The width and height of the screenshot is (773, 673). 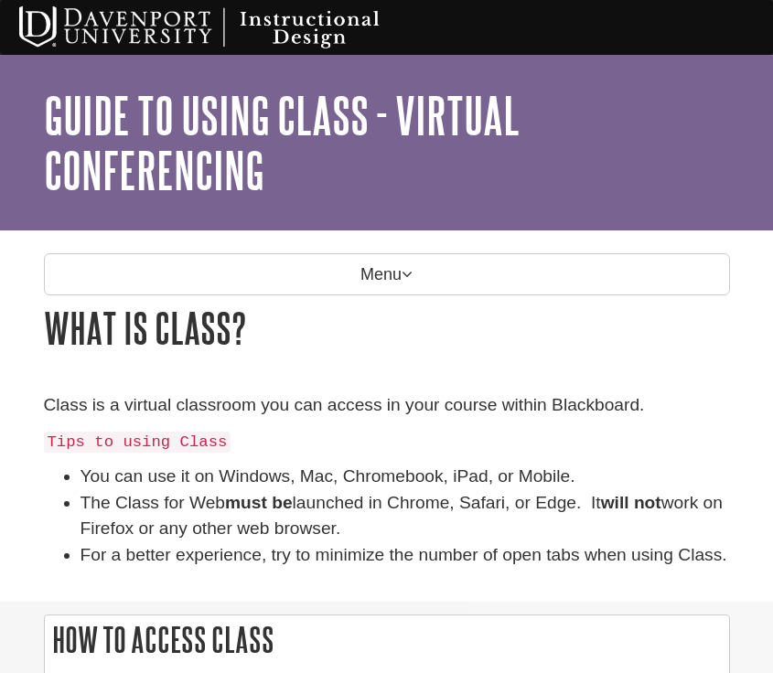 I want to click on li: You can use it on Windows, Mac, Chromebook, iPad, or Mobile., so click(x=405, y=477).